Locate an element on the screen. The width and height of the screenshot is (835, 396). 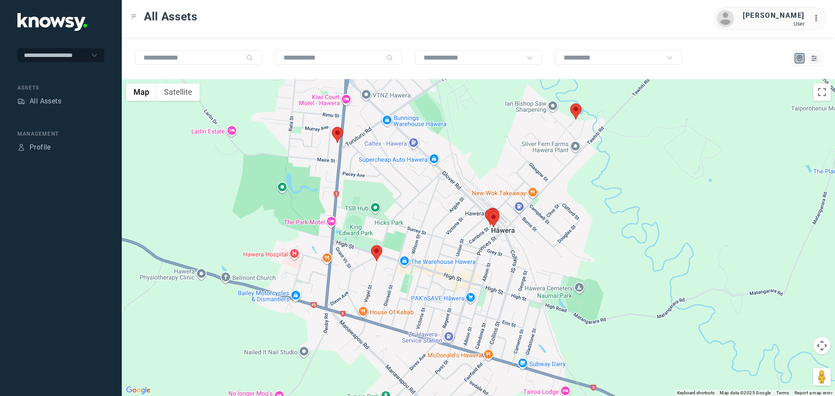
div: User is located at coordinates (774, 24).